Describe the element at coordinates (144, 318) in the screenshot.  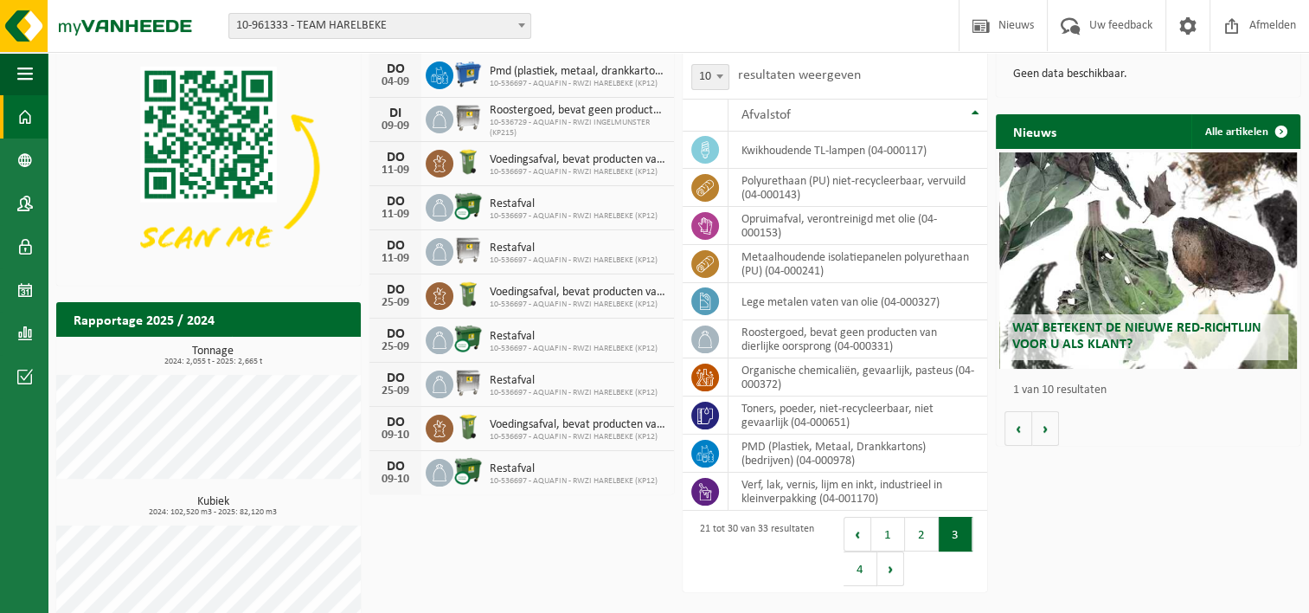
I see `h2: Rapportage 2025 / 2024` at that location.